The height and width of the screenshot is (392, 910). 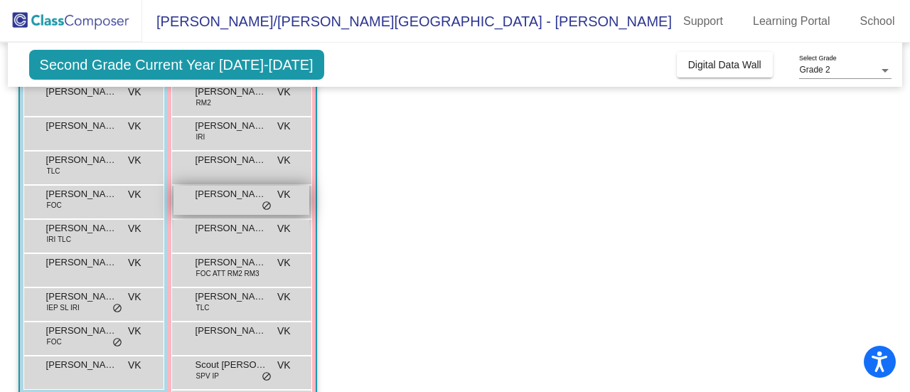 What do you see at coordinates (725, 65) in the screenshot?
I see `button: Digital Data Wall` at bounding box center [725, 65].